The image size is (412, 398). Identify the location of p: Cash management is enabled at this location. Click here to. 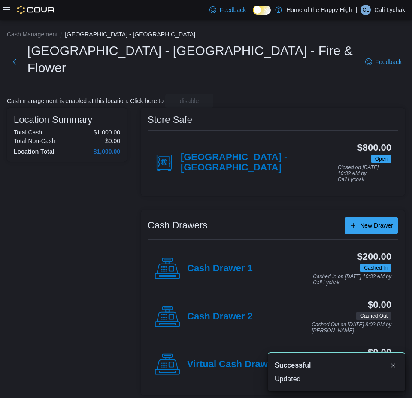
(85, 101).